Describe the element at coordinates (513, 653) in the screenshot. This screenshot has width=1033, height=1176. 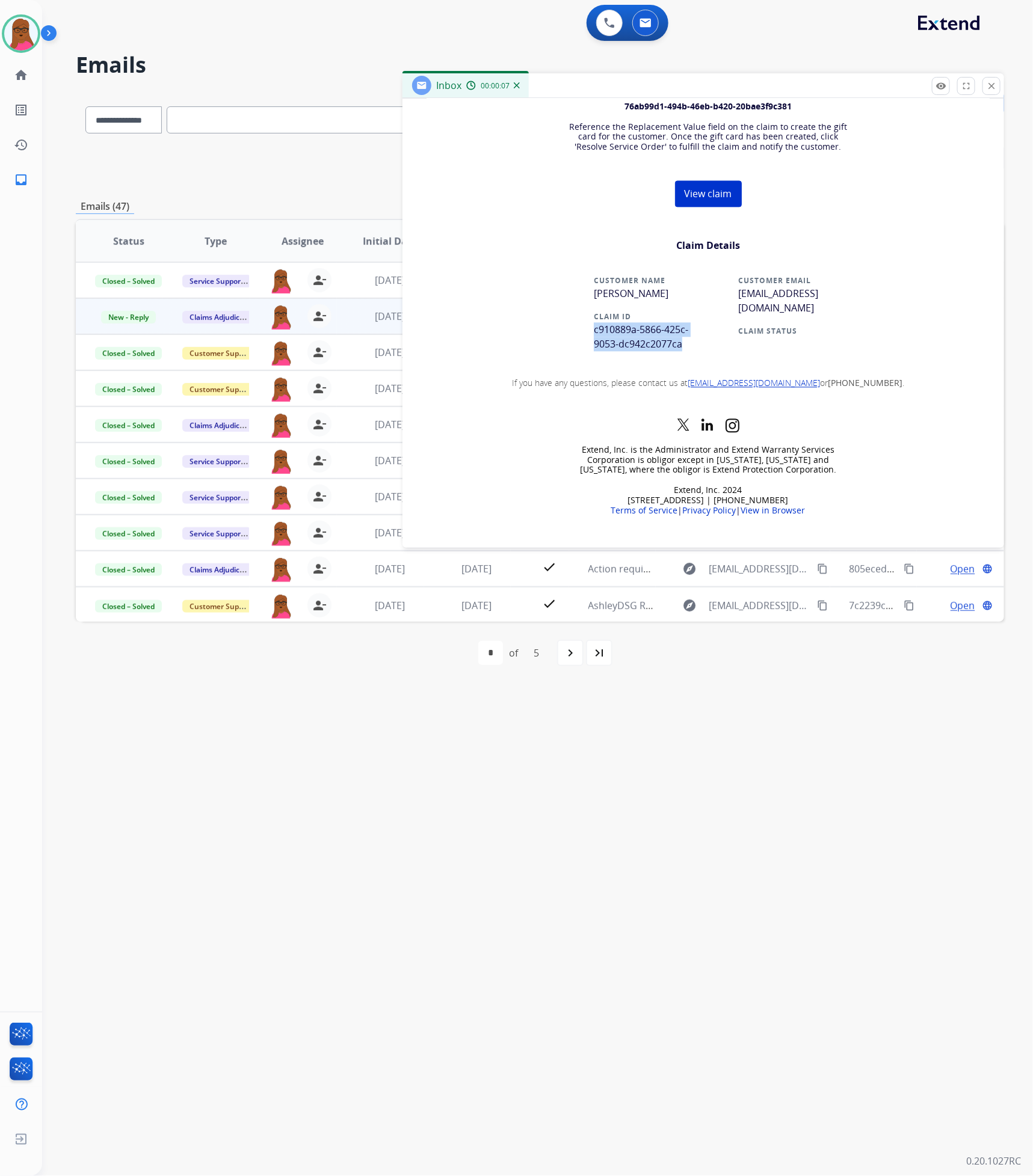
I see `div: of` at that location.